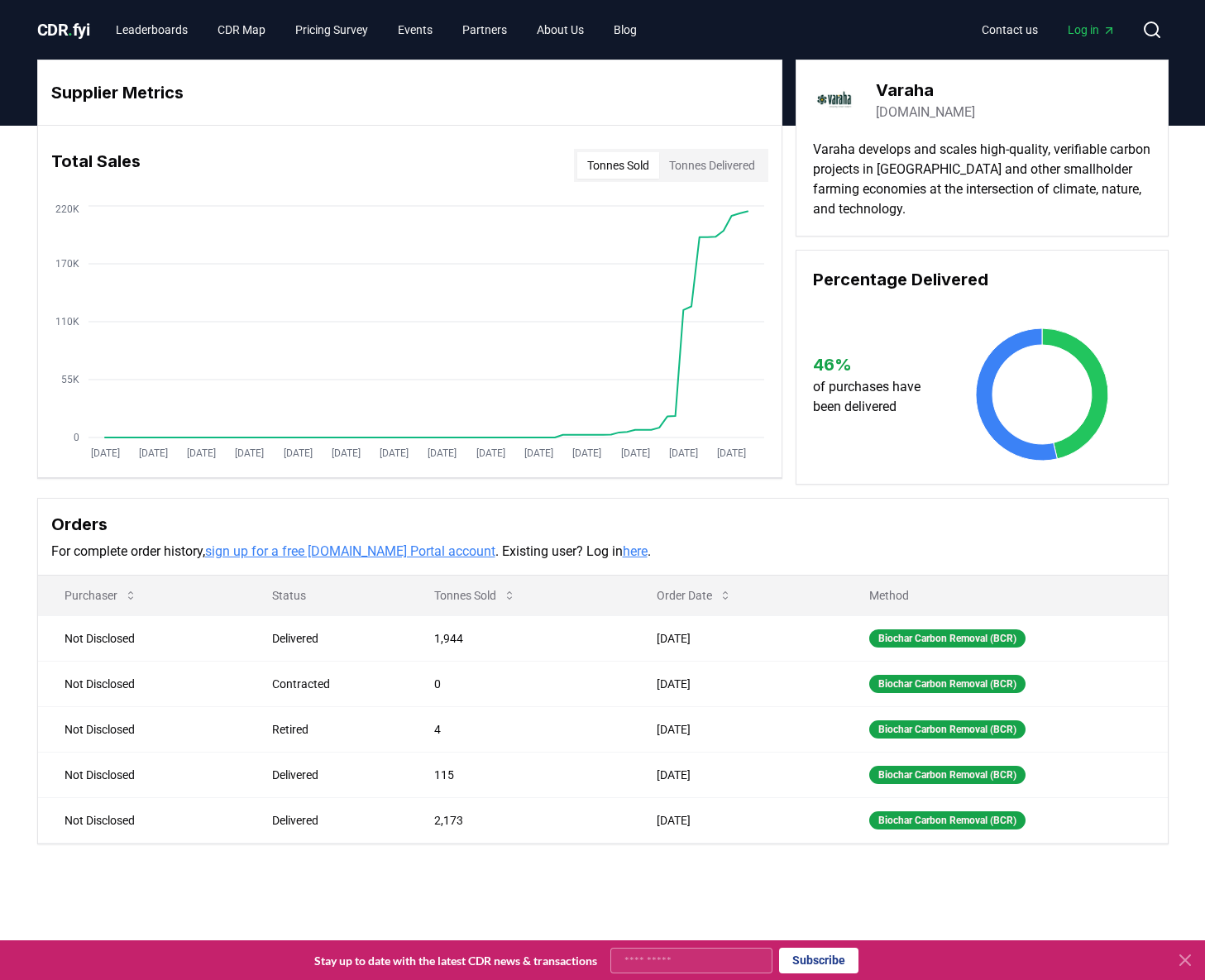 The image size is (1205, 980). I want to click on a: CDR Map, so click(242, 30).